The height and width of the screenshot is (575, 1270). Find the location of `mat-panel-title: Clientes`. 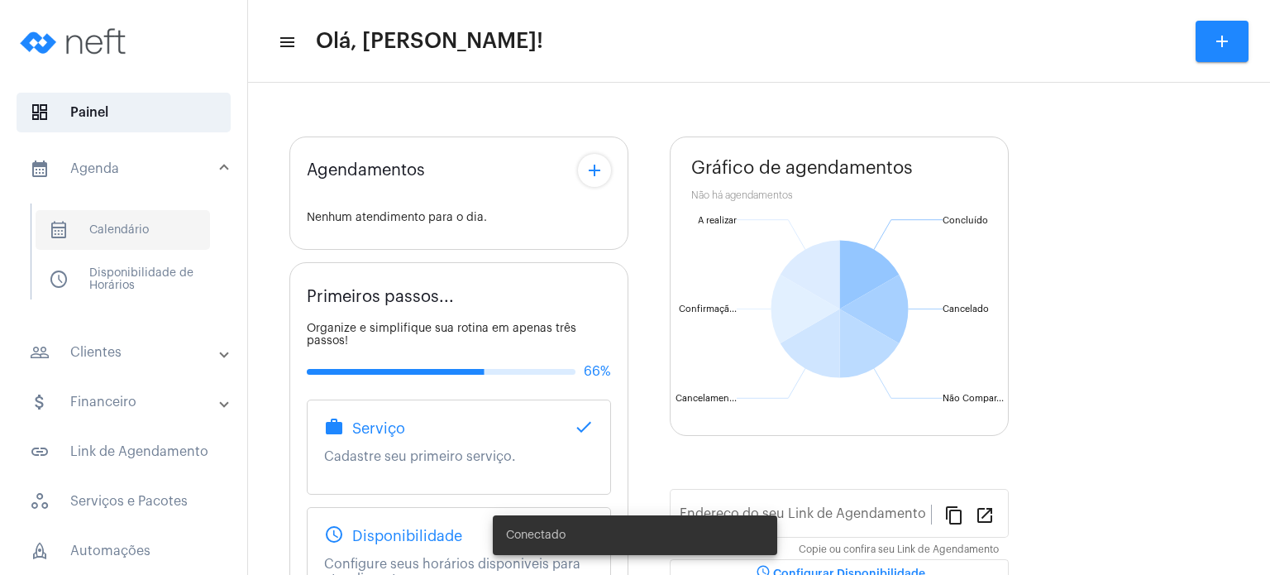

mat-panel-title: Clientes is located at coordinates (125, 352).